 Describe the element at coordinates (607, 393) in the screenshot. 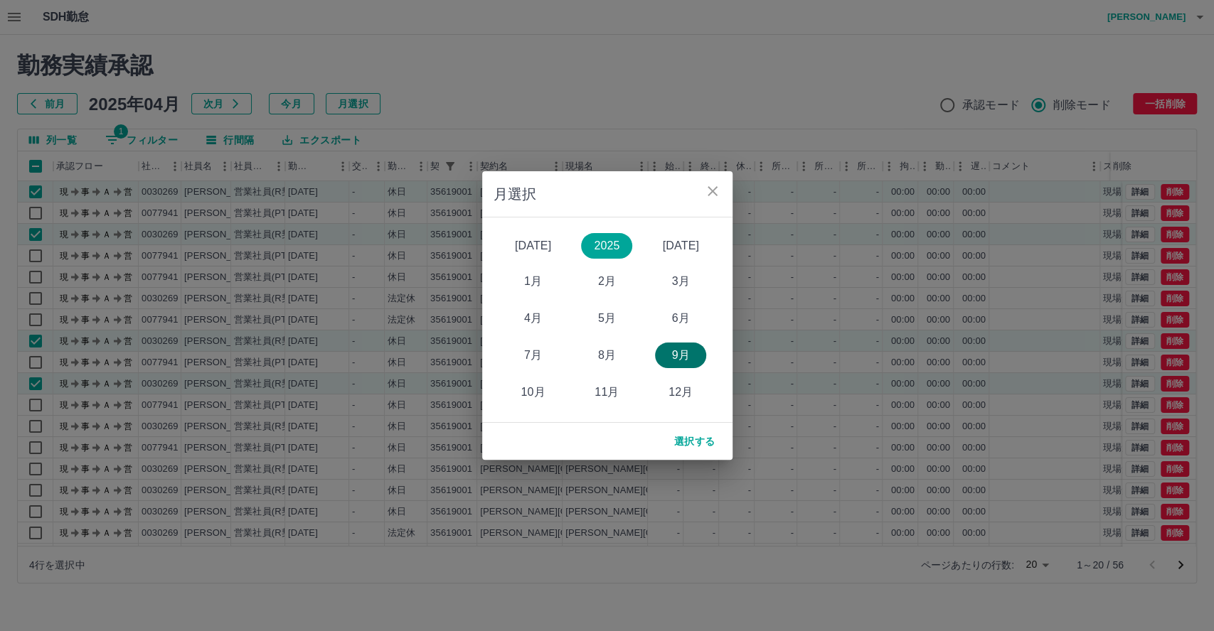

I see `button: 11月` at that location.